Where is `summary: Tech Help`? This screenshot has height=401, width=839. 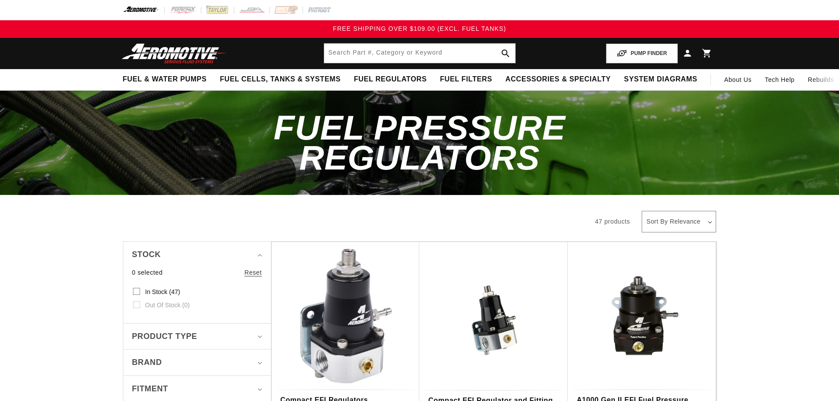
summary: Tech Help is located at coordinates (780, 80).